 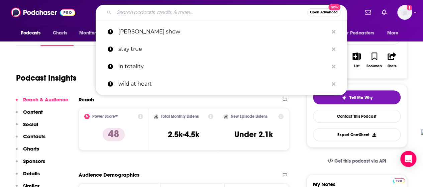 What do you see at coordinates (86, 99) in the screenshot?
I see `h2: Reach` at bounding box center [86, 99].